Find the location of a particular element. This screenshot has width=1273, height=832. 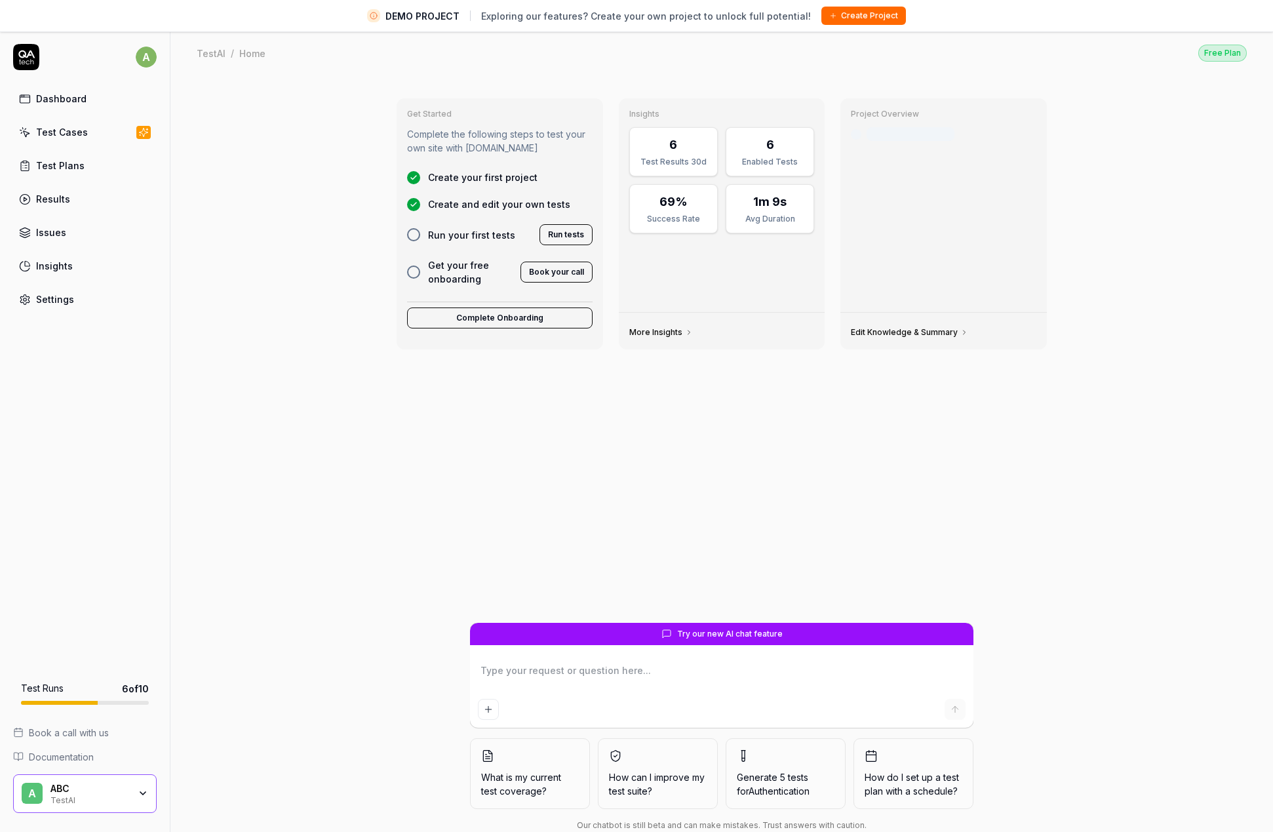

button: Run tests is located at coordinates (566, 235).